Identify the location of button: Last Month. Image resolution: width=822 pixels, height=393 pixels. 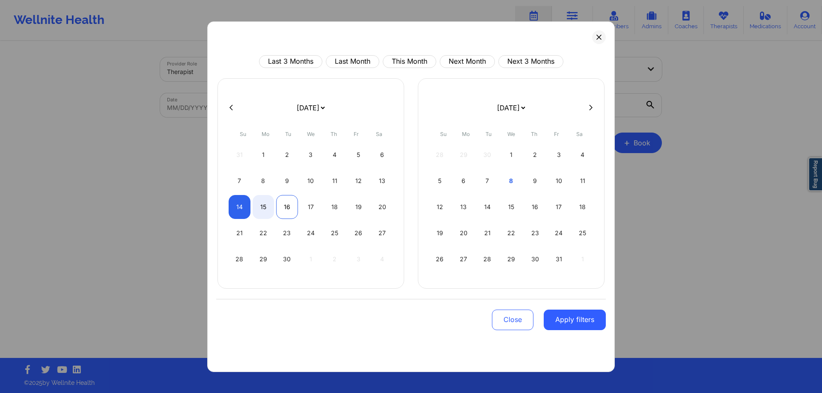
(352, 62).